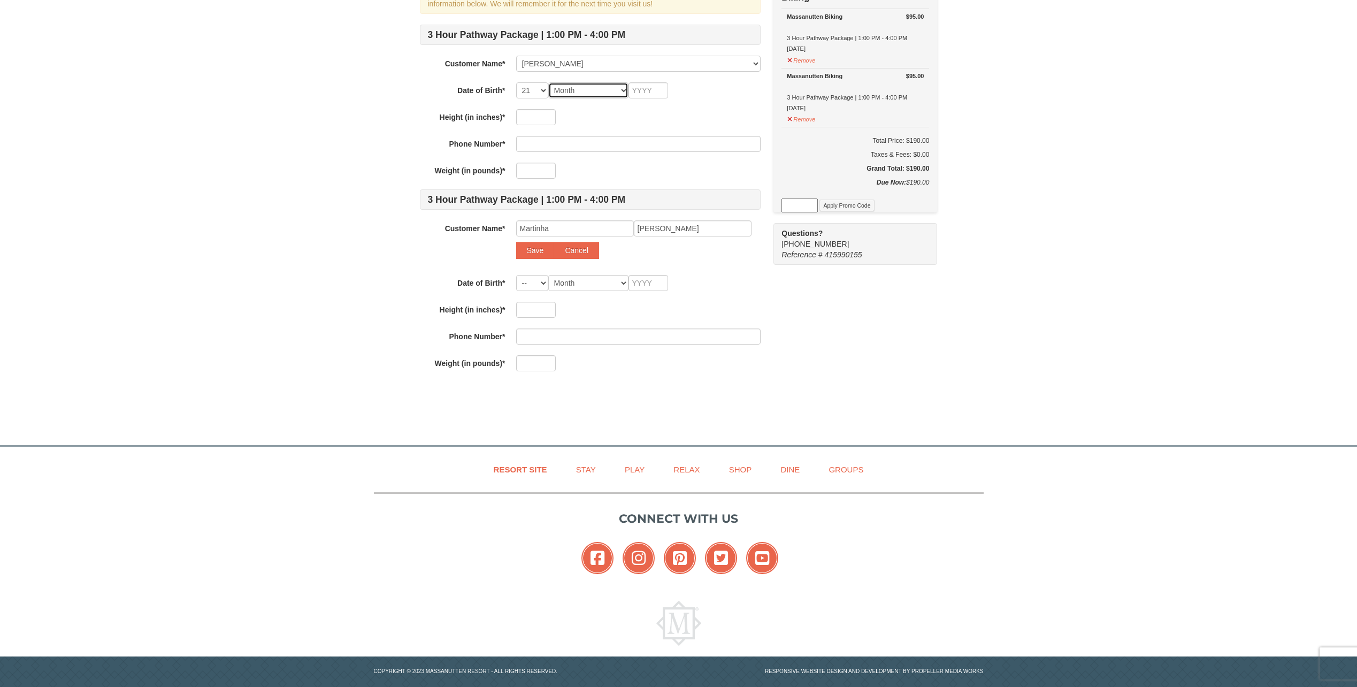 This screenshot has width=1357, height=687. Describe the element at coordinates (576, 250) in the screenshot. I see `button: Cancel` at that location.